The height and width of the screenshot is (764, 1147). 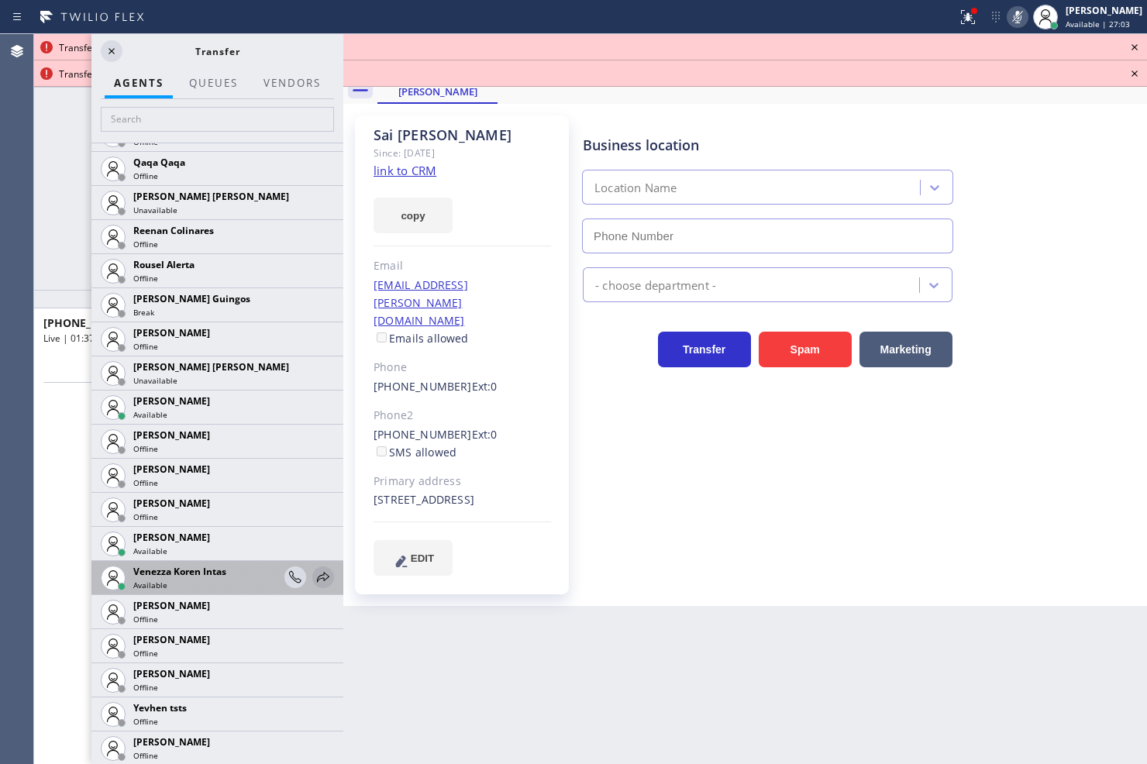 I want to click on input: SMS allowed, so click(x=381, y=451).